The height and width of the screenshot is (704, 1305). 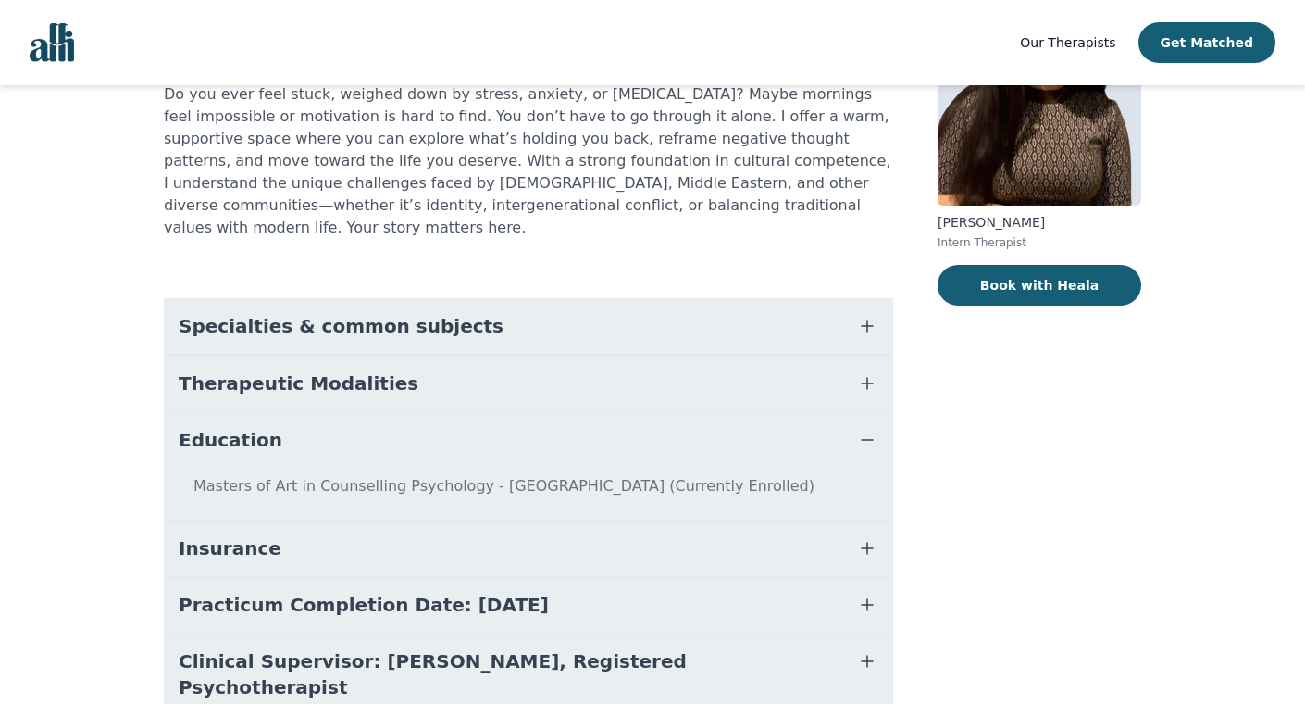 What do you see at coordinates (1207, 43) in the screenshot?
I see `a: Get Matched` at bounding box center [1207, 43].